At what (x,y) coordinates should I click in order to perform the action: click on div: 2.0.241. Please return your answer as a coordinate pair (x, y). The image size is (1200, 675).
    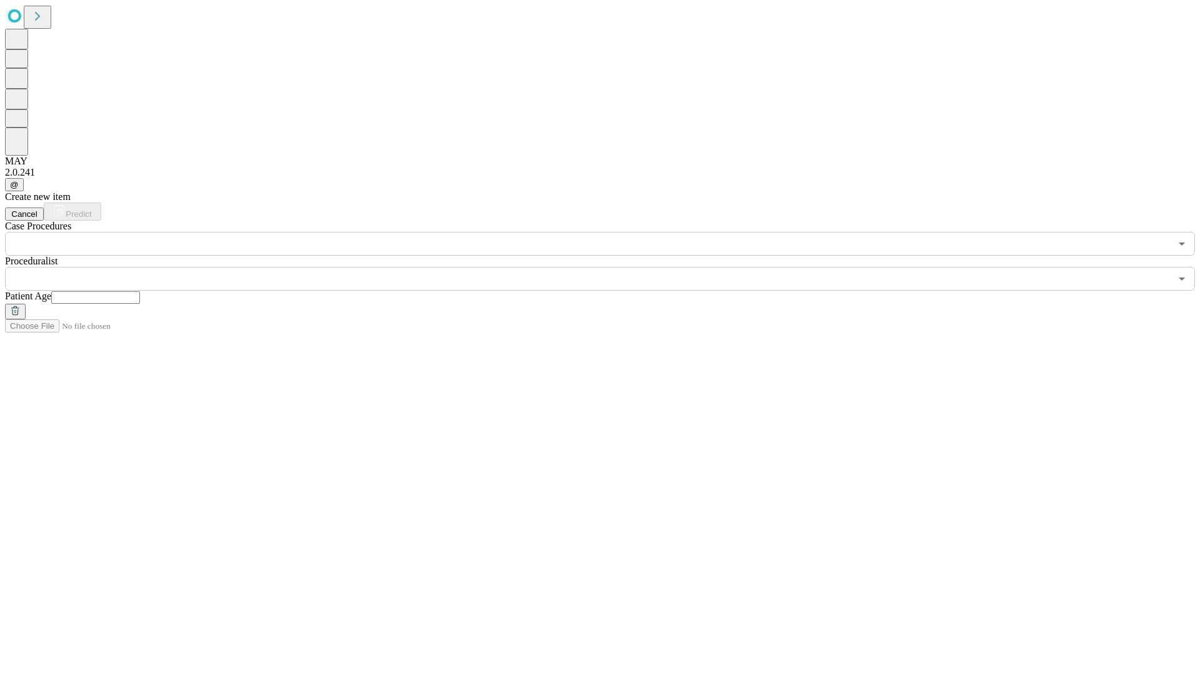
    Looking at the image, I should click on (600, 173).